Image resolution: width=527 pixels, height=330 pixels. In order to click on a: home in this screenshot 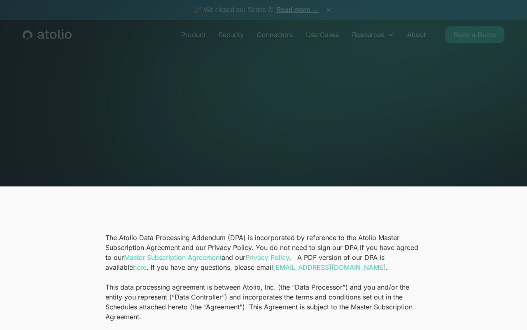, I will do `click(47, 35)`.